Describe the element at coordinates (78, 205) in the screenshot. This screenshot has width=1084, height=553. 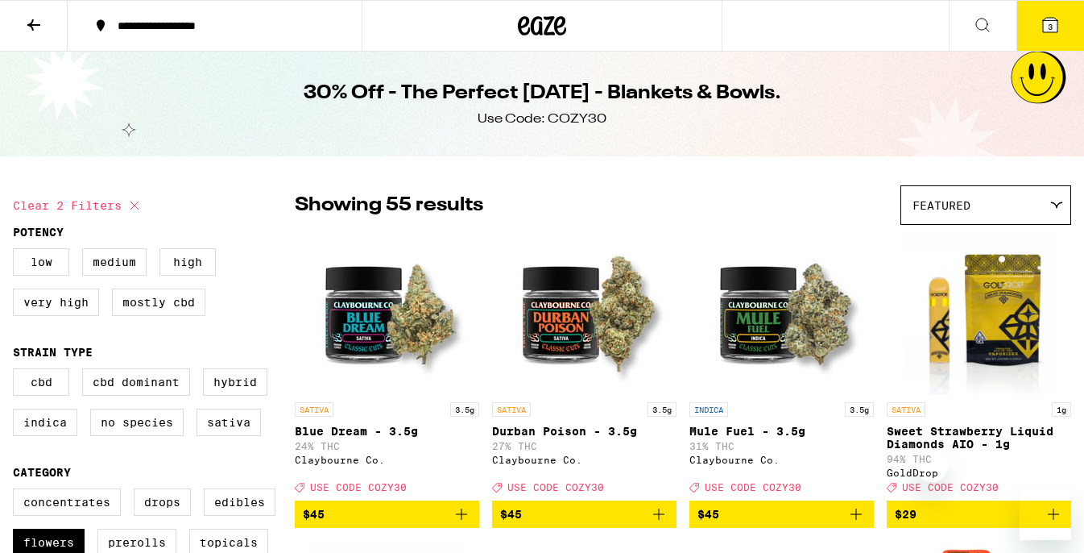
I see `button: Clear 2 filters` at that location.